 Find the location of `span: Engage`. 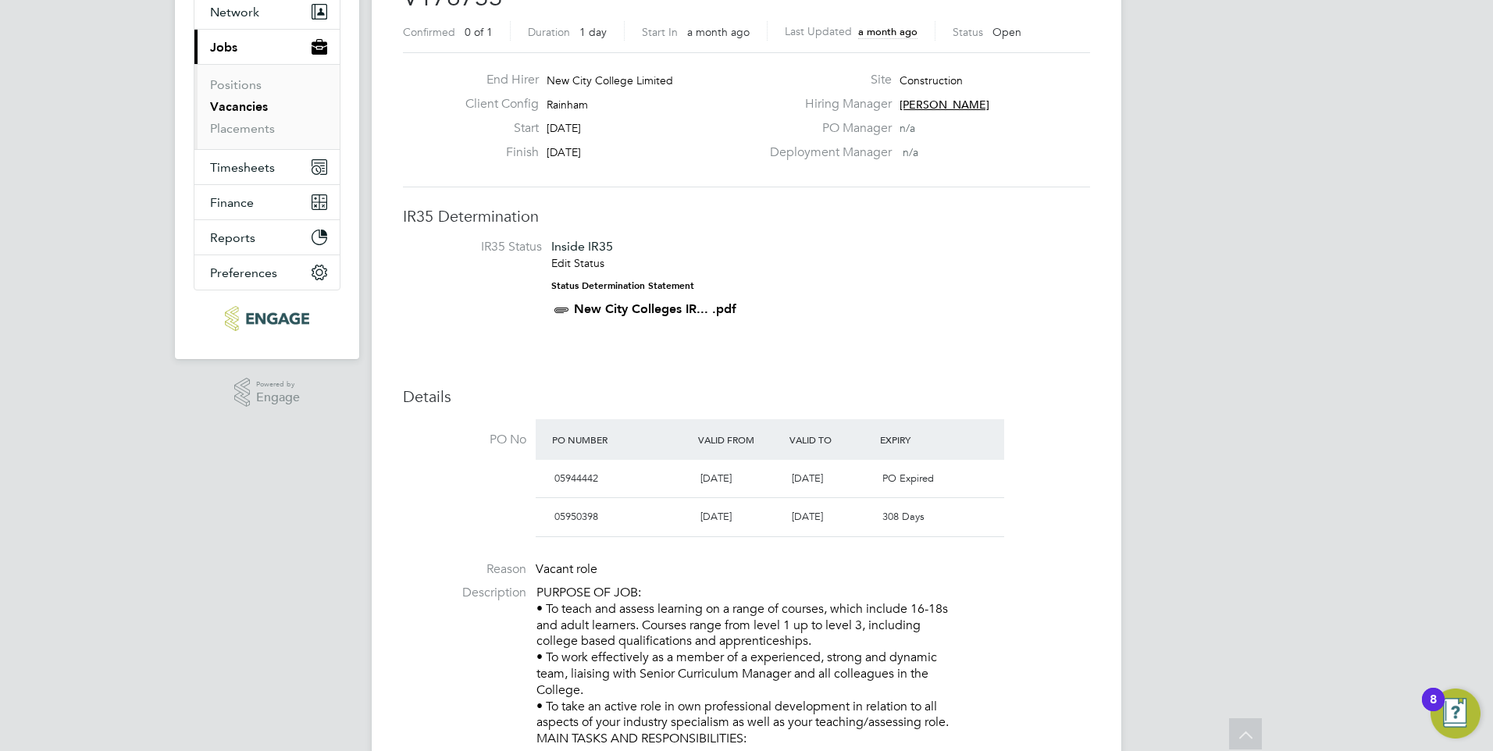

span: Engage is located at coordinates (278, 397).